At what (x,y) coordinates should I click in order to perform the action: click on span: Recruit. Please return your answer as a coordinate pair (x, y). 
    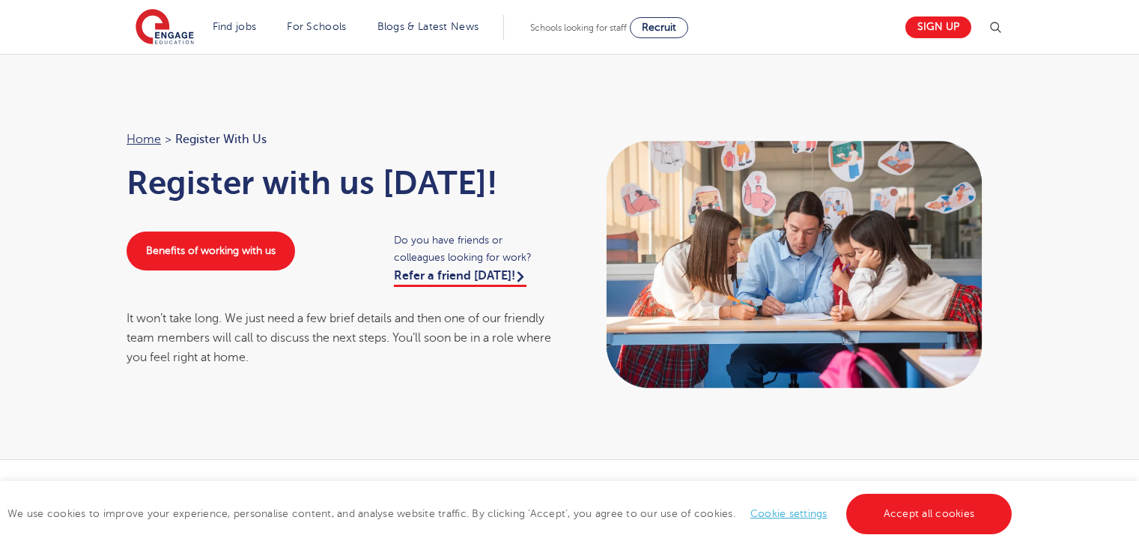
    Looking at the image, I should click on (659, 27).